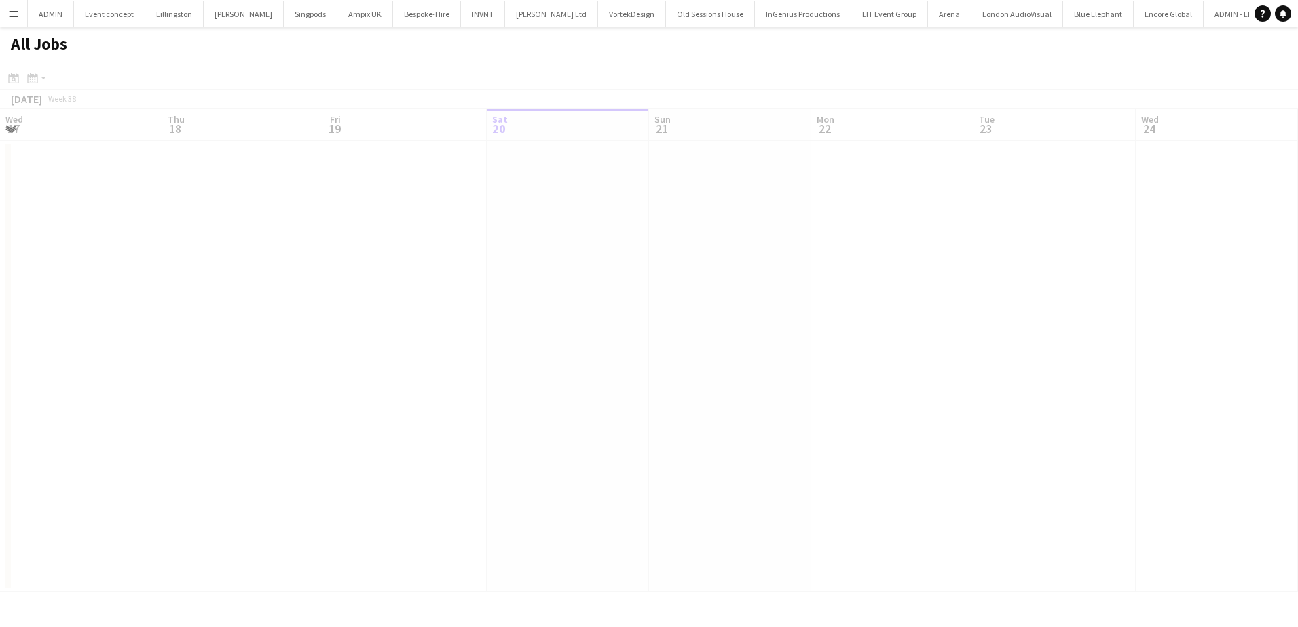 This screenshot has width=1298, height=627. Describe the element at coordinates (632, 14) in the screenshot. I see `button: VortekDesign` at that location.